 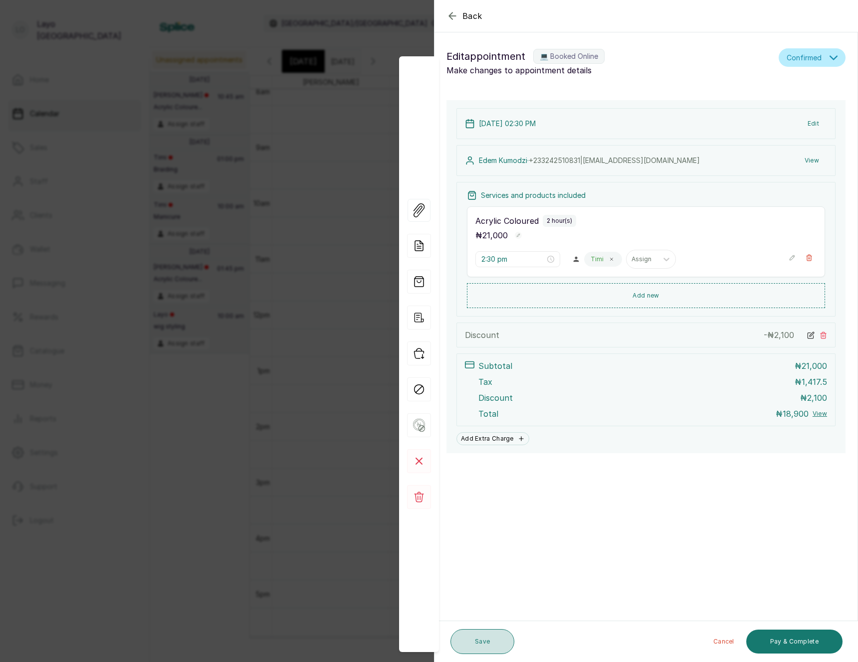 What do you see at coordinates (533, 195) in the screenshot?
I see `p: Services and products included` at bounding box center [533, 195].